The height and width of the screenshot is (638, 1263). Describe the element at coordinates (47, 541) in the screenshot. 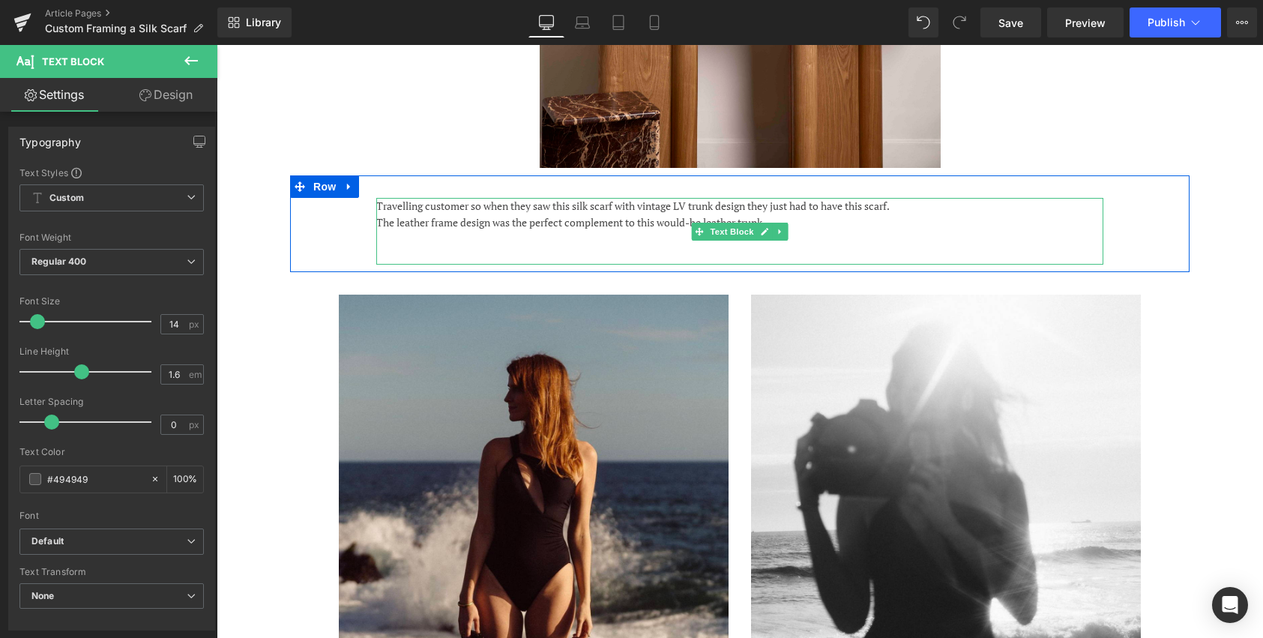

I see `i: Default` at that location.